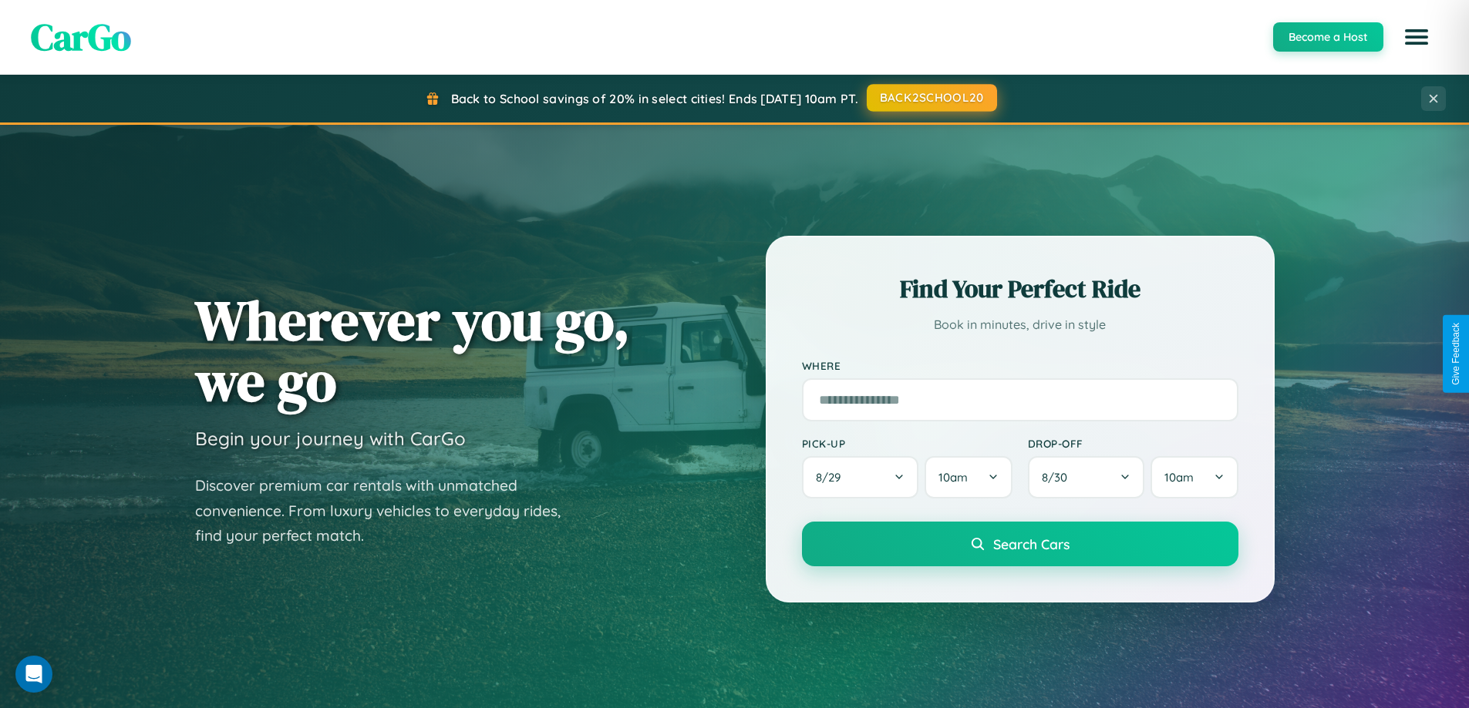 Image resolution: width=1469 pixels, height=708 pixels. I want to click on button: Become a Host, so click(1327, 37).